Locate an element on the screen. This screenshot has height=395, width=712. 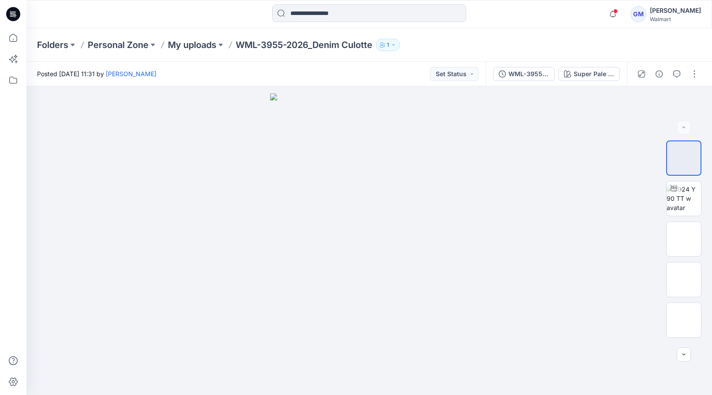
button: Details is located at coordinates (659, 74).